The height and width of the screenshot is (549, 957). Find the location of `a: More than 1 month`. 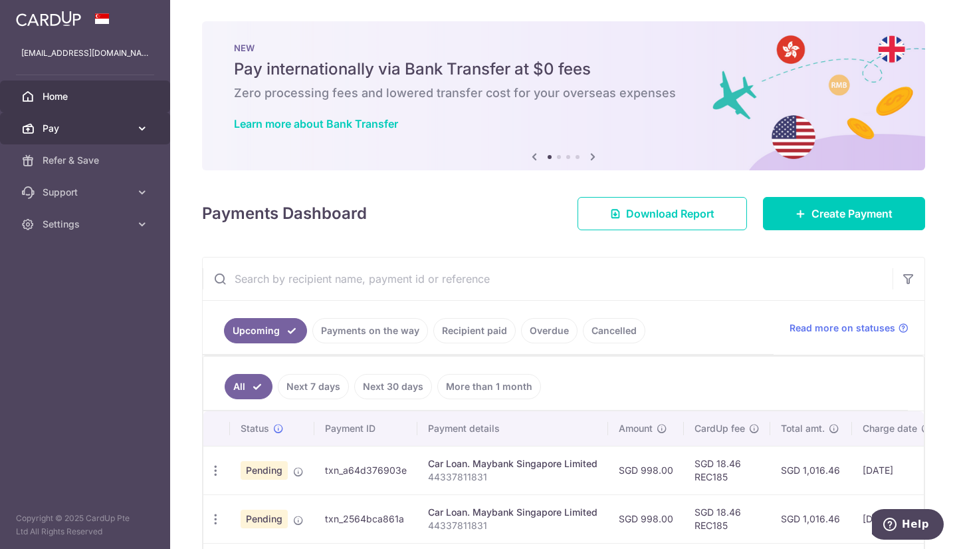

a: More than 1 month is located at coordinates (489, 386).